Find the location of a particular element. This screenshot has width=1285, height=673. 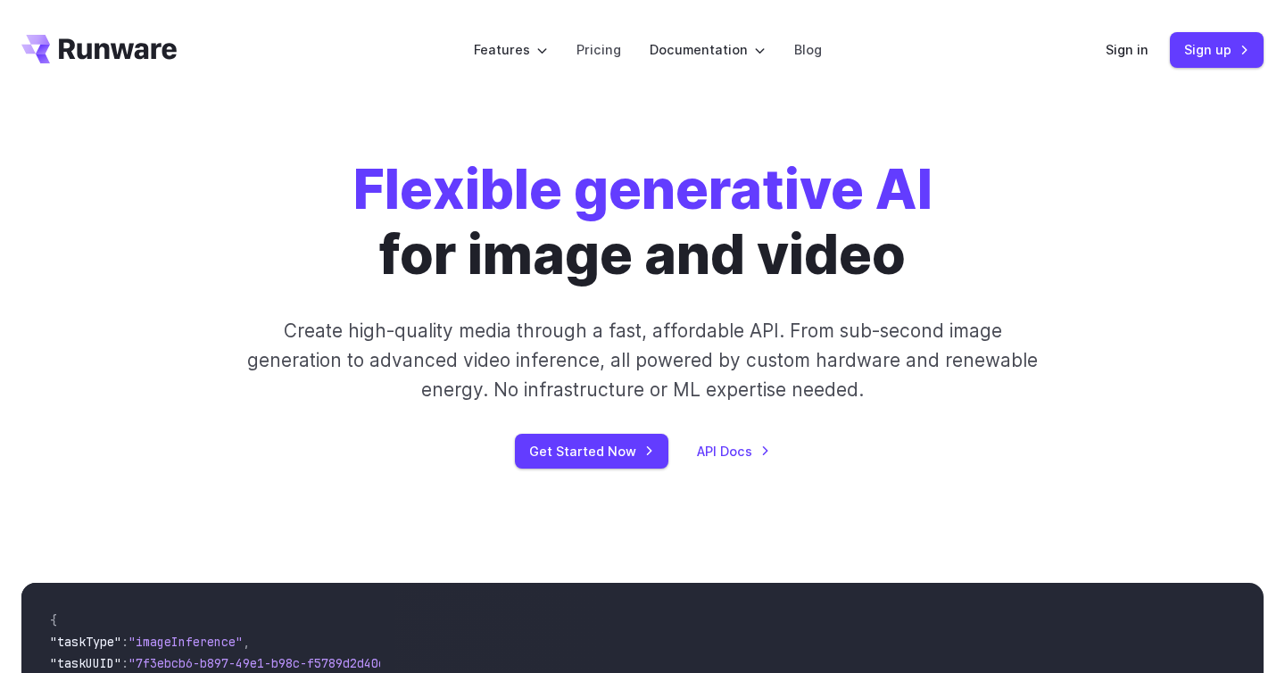

label: Features is located at coordinates (510, 49).